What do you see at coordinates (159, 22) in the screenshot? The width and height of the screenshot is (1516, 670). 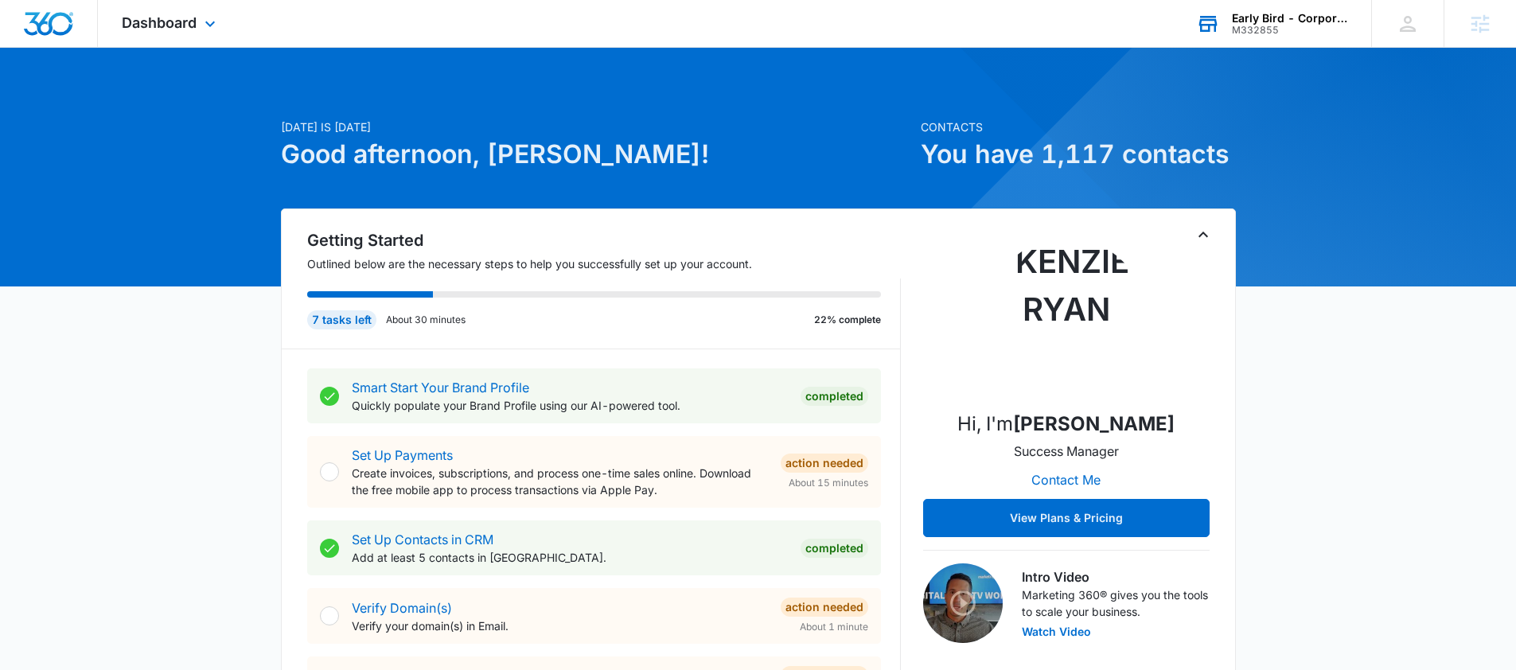 I see `span: Dashboard` at bounding box center [159, 22].